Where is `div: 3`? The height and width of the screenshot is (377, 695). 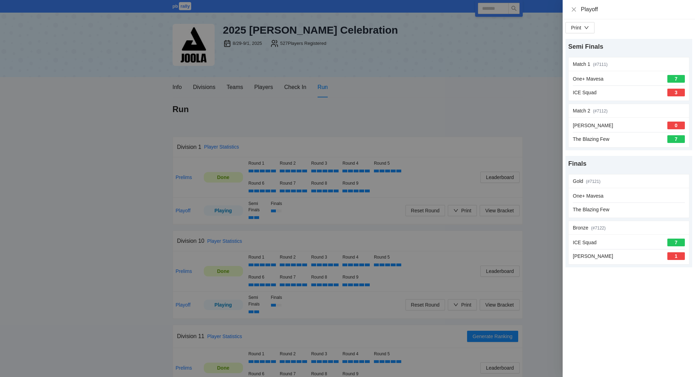 div: 3 is located at coordinates (676, 92).